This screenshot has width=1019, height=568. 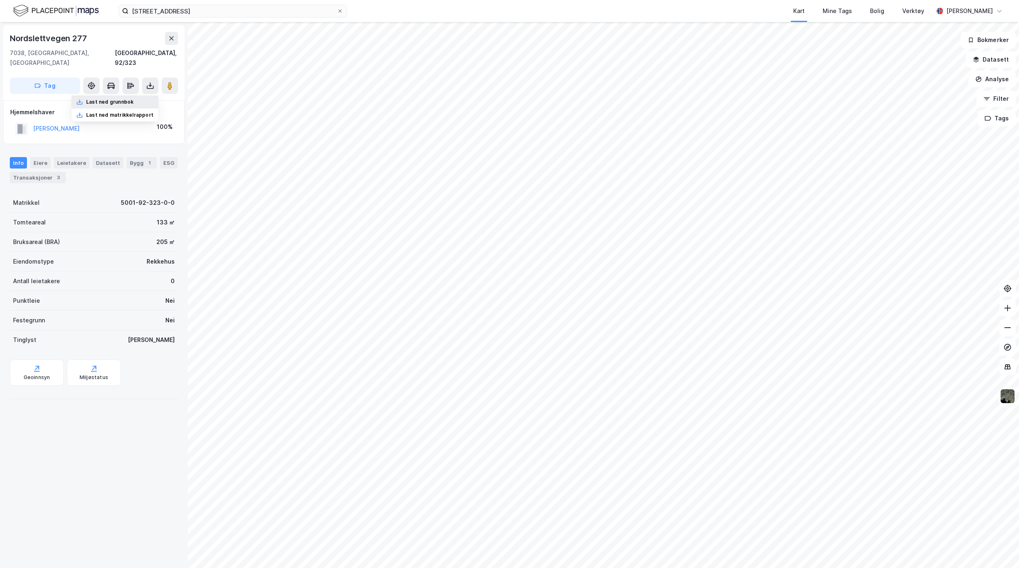 I want to click on div: Miljøstatus, so click(x=94, y=378).